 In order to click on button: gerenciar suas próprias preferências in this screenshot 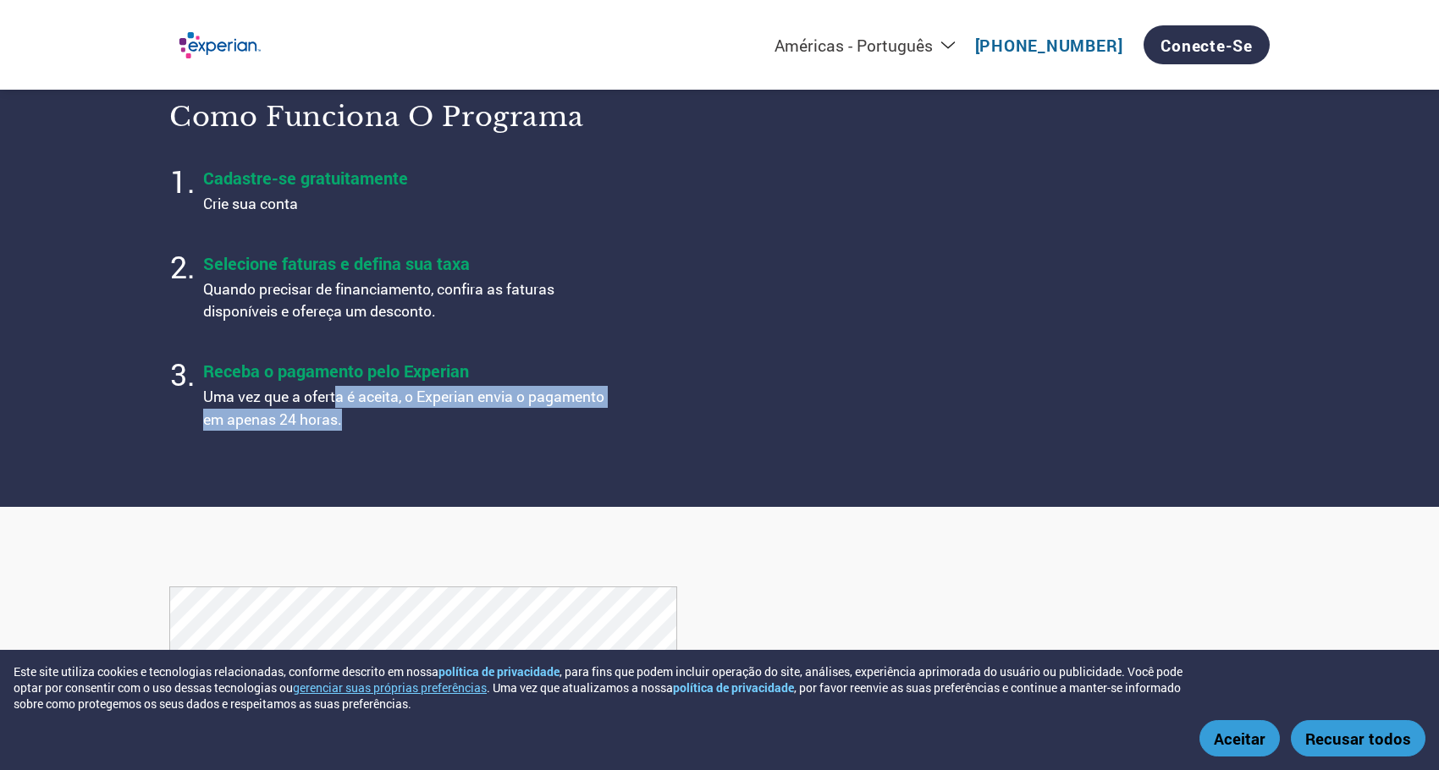, I will do `click(389, 687)`.